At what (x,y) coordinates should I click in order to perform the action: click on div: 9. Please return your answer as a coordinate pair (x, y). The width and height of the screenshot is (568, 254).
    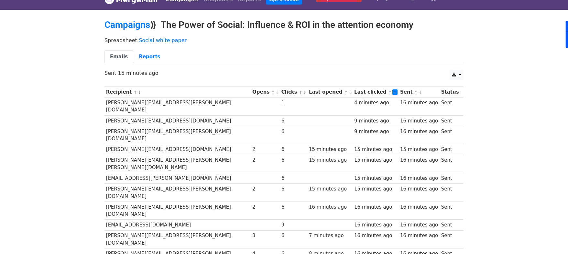
    Looking at the image, I should click on (294, 225).